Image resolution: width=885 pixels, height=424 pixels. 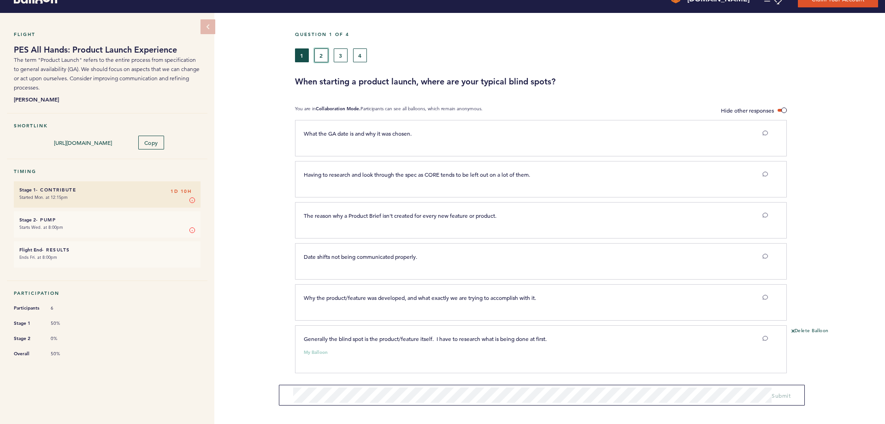 I want to click on span: Overall, so click(x=28, y=354).